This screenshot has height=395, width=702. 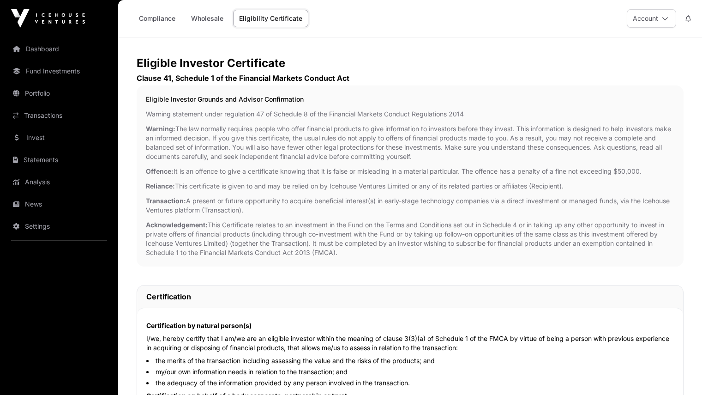 What do you see at coordinates (160, 186) in the screenshot?
I see `strong: Reliance:` at bounding box center [160, 186].